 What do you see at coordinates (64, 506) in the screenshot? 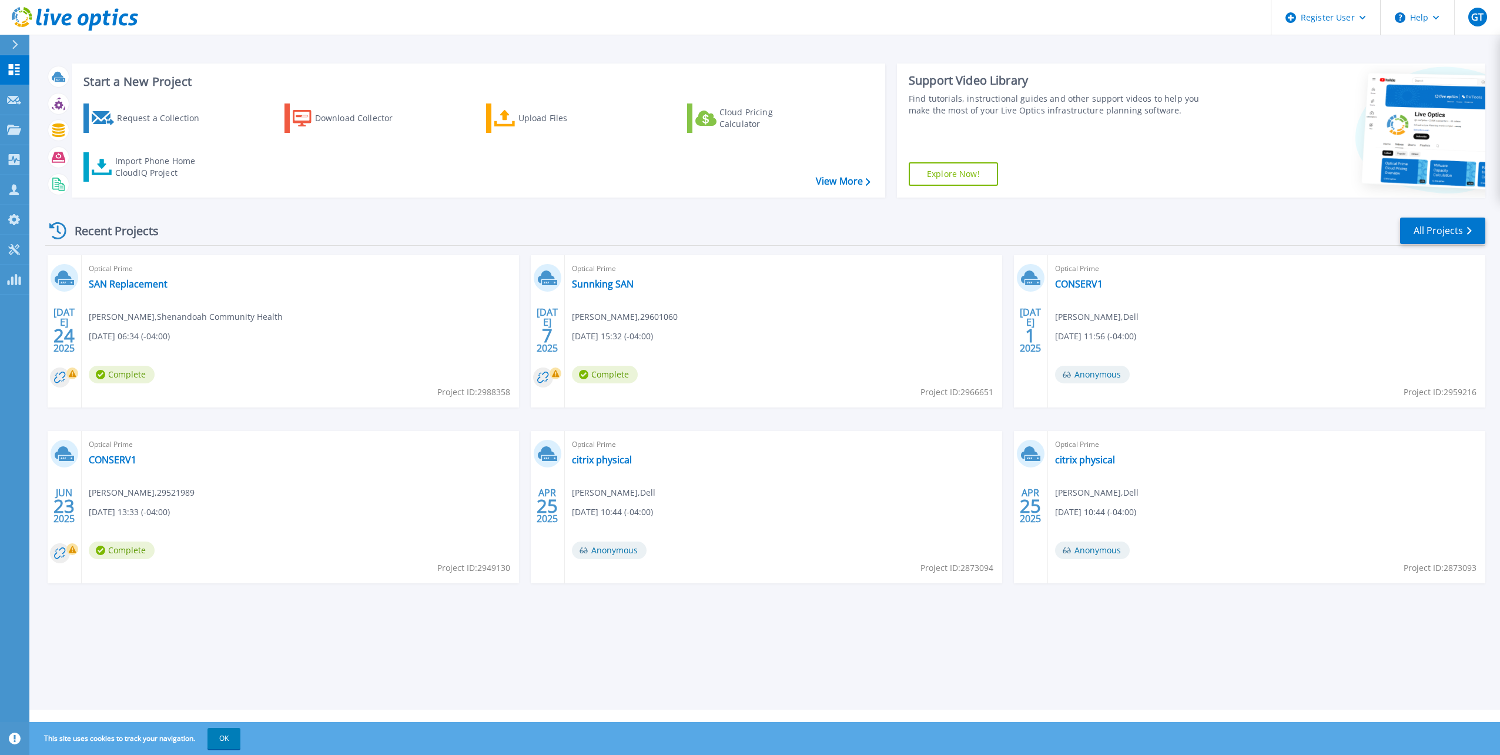
I see `span: 23` at bounding box center [64, 506].